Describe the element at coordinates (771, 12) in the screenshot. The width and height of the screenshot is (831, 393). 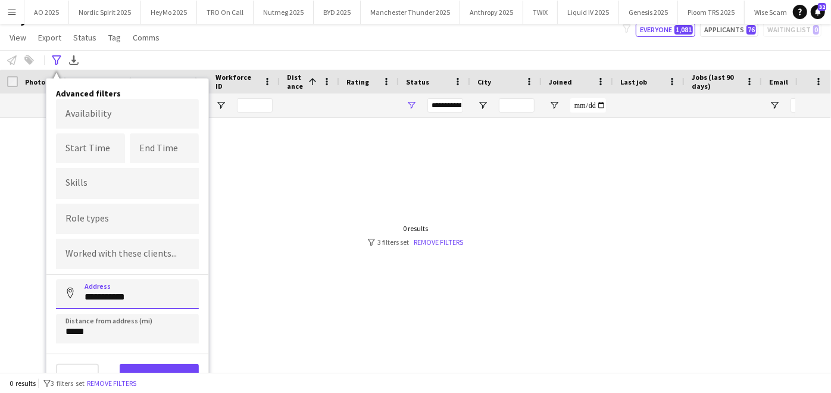
I see `button: Wise Scam` at that location.